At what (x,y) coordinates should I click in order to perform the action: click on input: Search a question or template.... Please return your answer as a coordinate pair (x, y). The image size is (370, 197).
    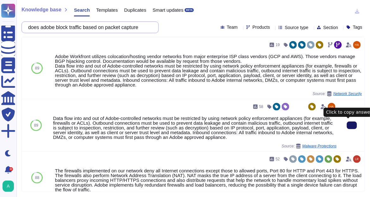
    Looking at the image, I should click on (89, 27).